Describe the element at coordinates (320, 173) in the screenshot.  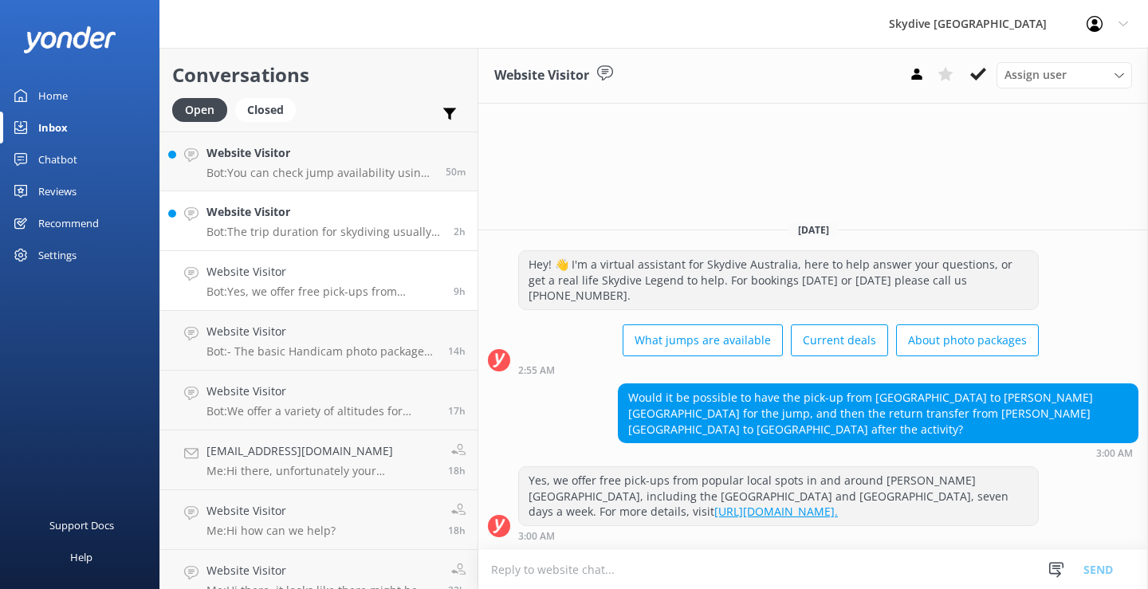
I see `p: Bot: You can check jump availability using the tool on our website. For more information on trans...` at that location.